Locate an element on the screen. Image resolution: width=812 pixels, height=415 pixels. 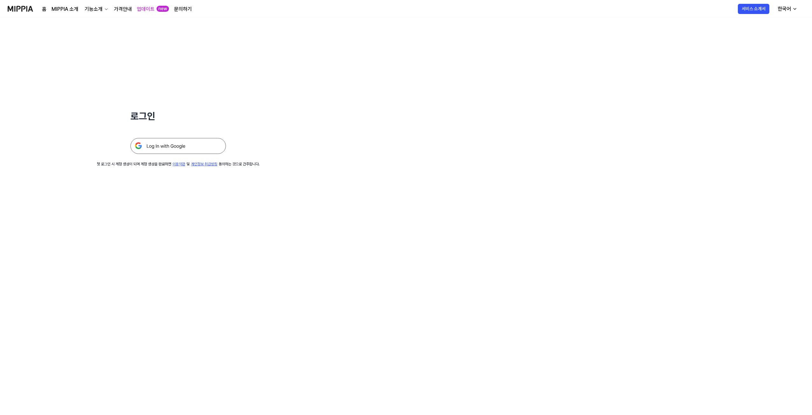
a: 이용약관 is located at coordinates (179, 164).